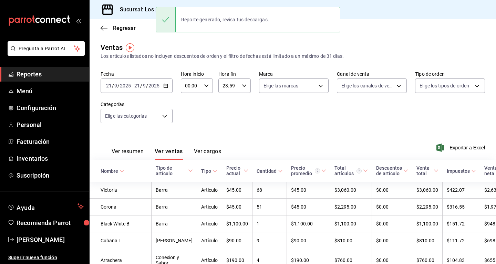 The width and height of the screenshot is (496, 264). What do you see at coordinates (270, 190) in the screenshot?
I see `td: 68` at bounding box center [270, 190].